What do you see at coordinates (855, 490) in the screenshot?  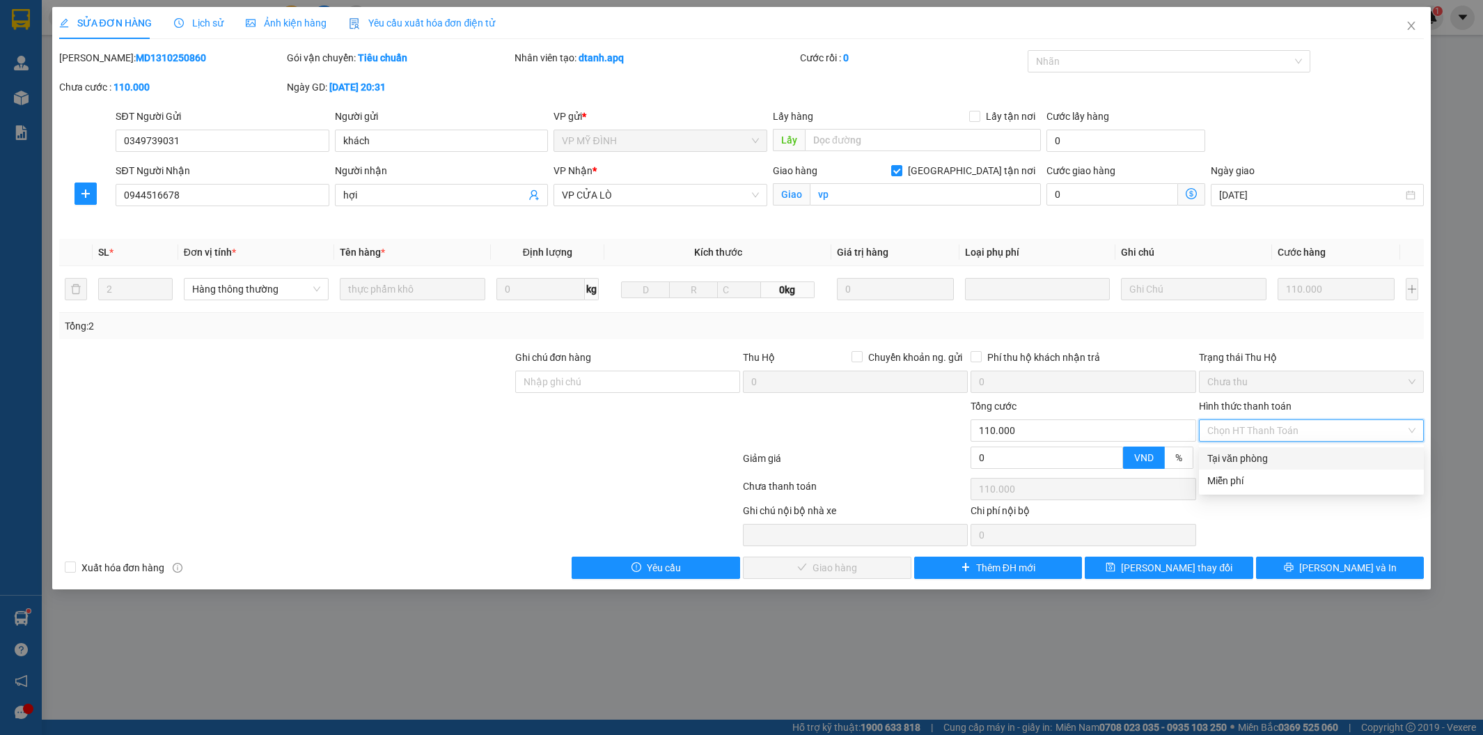 I see `div: Chưa thanh toán` at bounding box center [855, 490].